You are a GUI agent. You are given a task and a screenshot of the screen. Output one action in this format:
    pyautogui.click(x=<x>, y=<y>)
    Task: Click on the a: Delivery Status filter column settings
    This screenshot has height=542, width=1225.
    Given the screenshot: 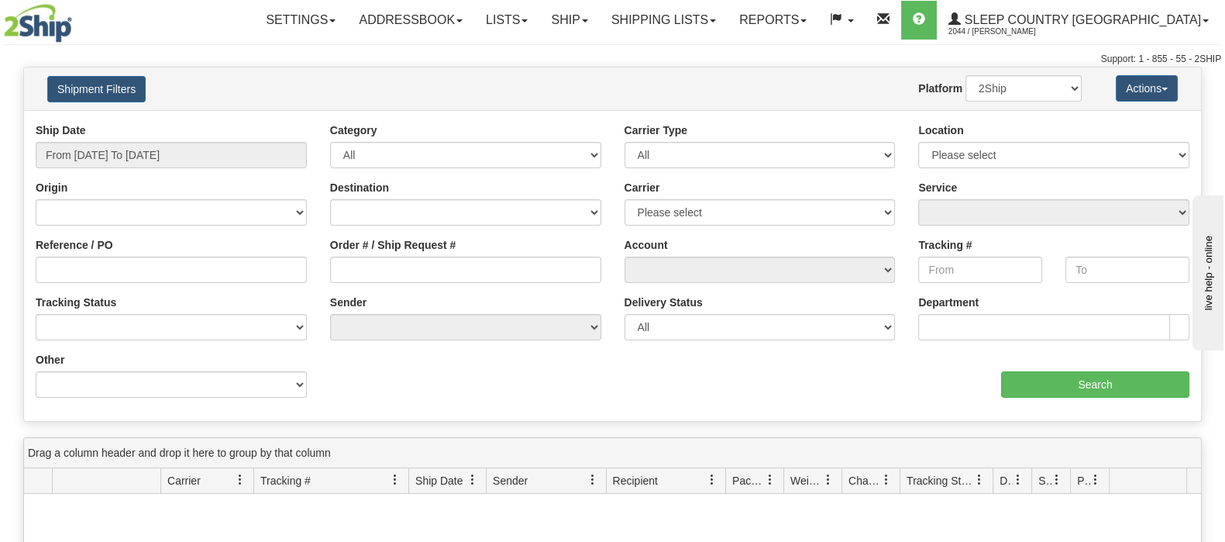 What is the action you would take?
    pyautogui.click(x=1018, y=480)
    